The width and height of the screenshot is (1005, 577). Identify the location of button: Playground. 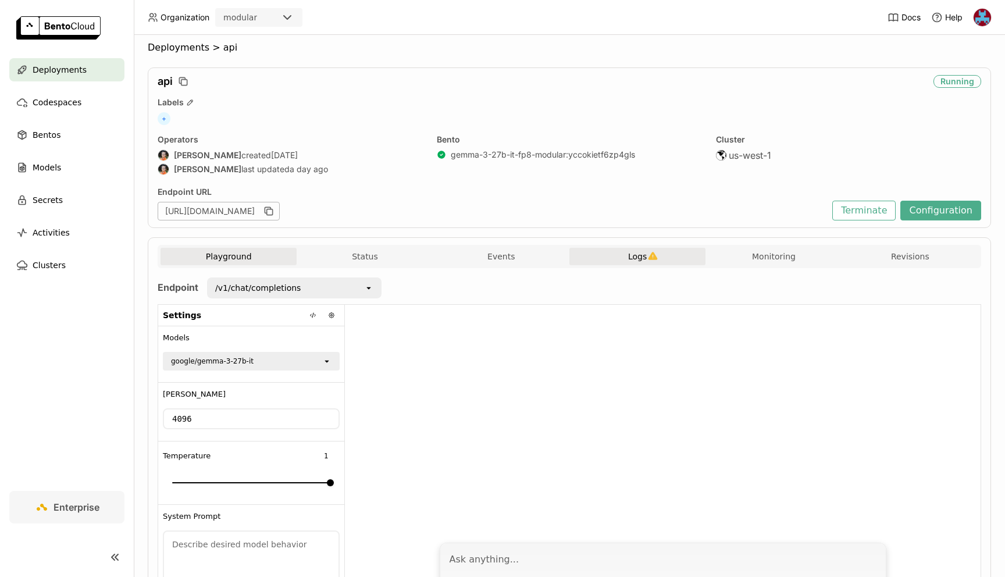
(229, 257).